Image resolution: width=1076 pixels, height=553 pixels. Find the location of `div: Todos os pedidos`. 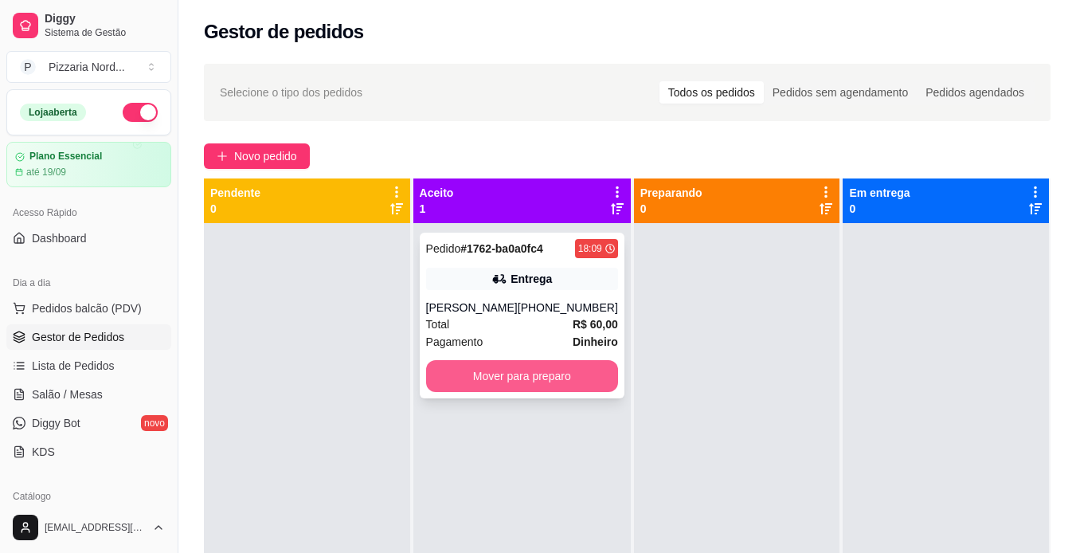

div: Todos os pedidos is located at coordinates (711, 92).